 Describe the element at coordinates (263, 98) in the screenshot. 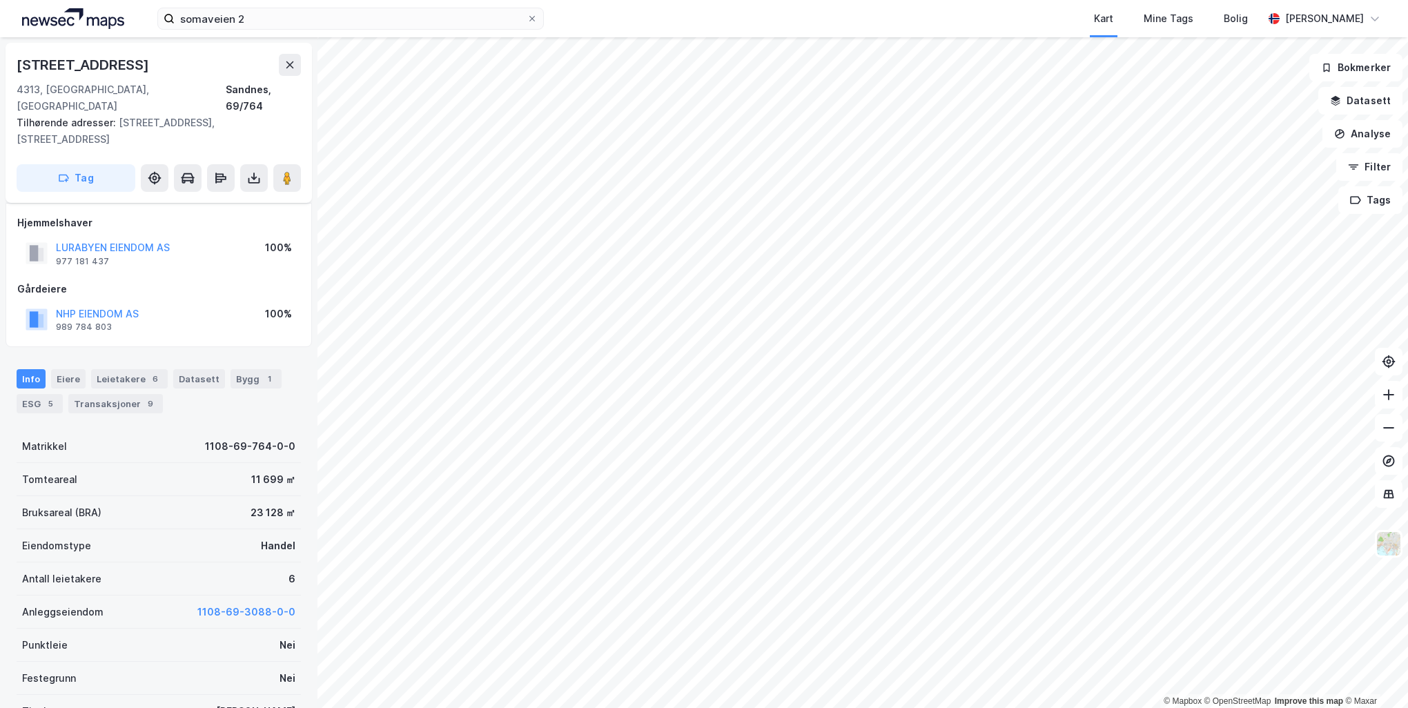

I see `div: Sandnes, 69/764` at that location.